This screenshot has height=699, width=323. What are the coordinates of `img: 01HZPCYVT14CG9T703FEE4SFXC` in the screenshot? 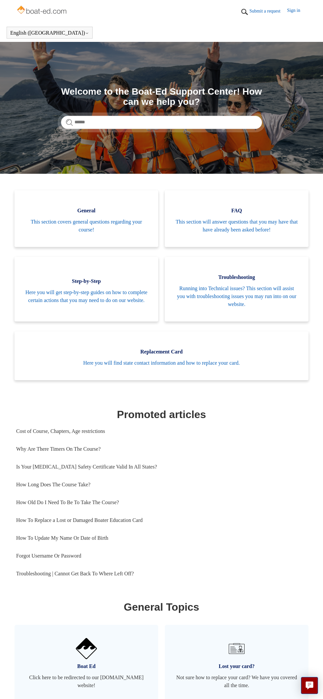 It's located at (237, 648).